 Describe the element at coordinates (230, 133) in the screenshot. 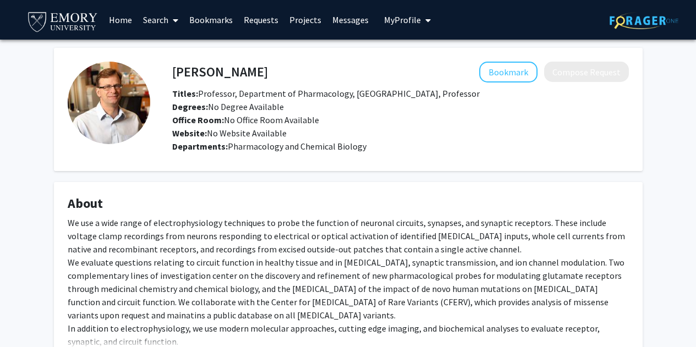

I see `span: No Website Available` at that location.